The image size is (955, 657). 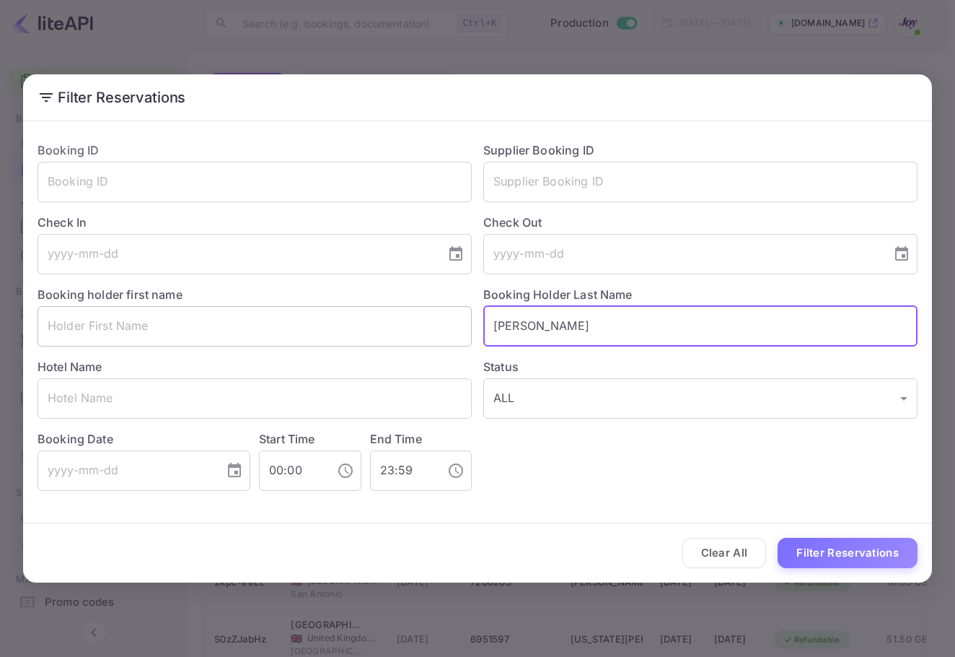 What do you see at coordinates (539, 150) in the screenshot?
I see `label: Supplier Booking ID` at bounding box center [539, 150].